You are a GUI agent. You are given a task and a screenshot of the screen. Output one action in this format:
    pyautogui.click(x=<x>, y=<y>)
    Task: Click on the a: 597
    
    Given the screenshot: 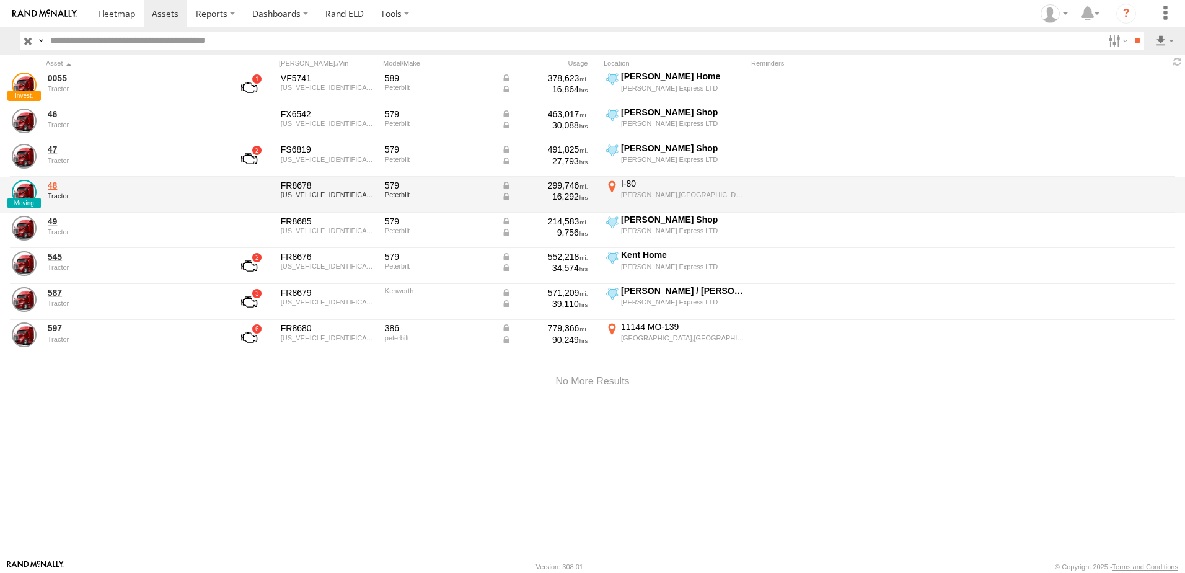 What is the action you would take?
    pyautogui.click(x=133, y=328)
    